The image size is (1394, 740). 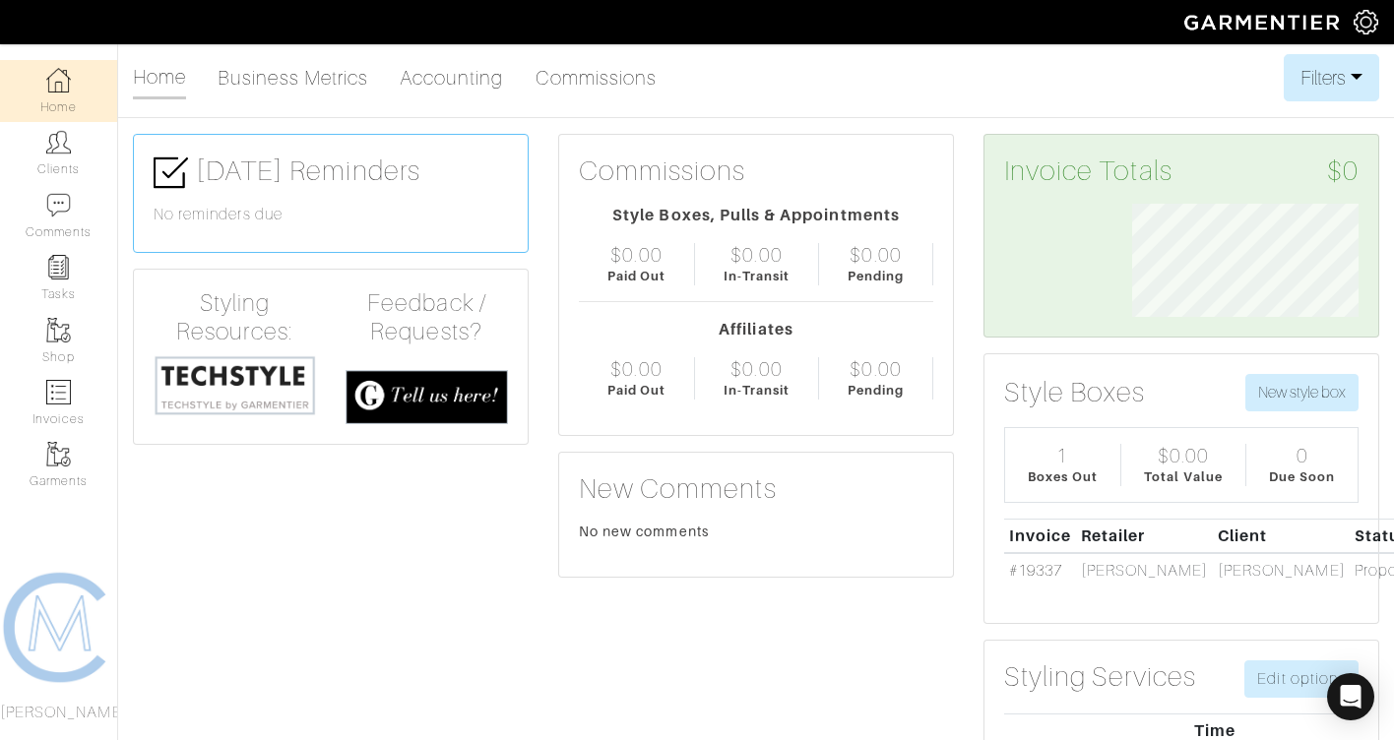 What do you see at coordinates (452, 78) in the screenshot?
I see `a: Accounting` at bounding box center [452, 78].